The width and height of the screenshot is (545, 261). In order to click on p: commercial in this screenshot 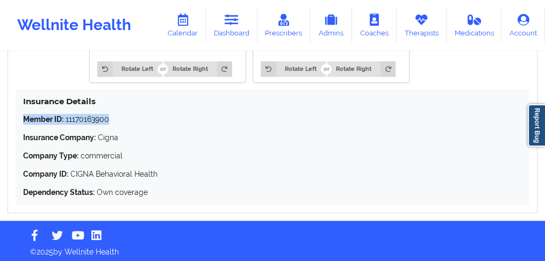, I will do `click(272, 156)`.